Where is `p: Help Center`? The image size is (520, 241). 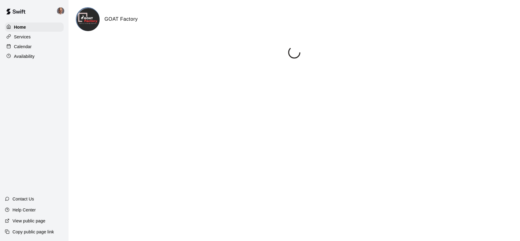
p: Help Center is located at coordinates (24, 210).